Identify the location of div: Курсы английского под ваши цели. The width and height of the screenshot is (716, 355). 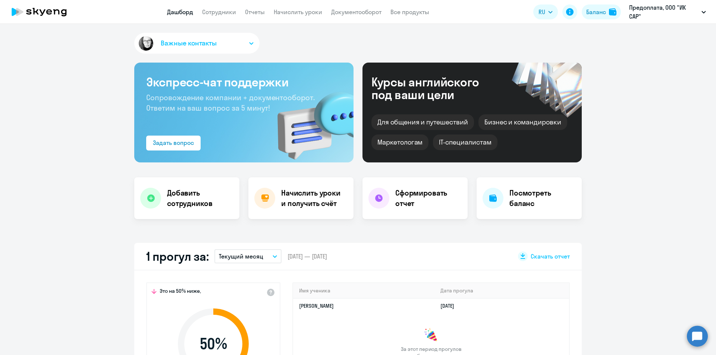
(435, 88).